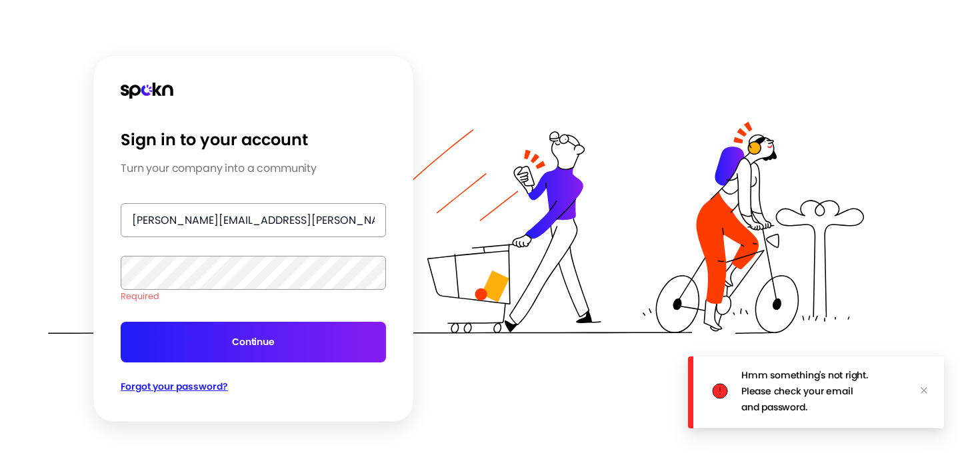  Describe the element at coordinates (214, 140) in the screenshot. I see `h2: Sign in to your account` at that location.